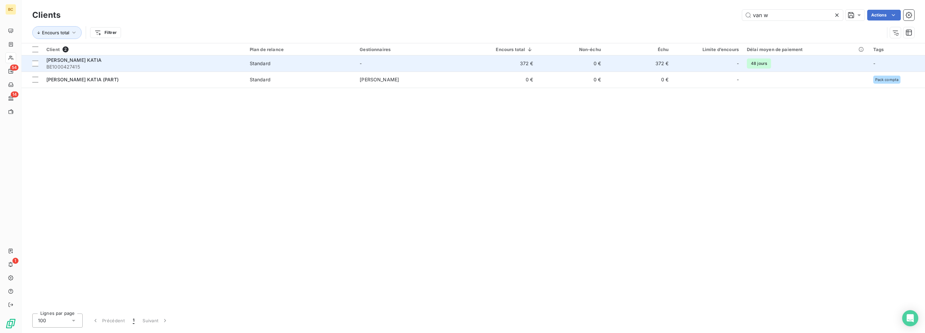 The image size is (925, 333). Describe the element at coordinates (55, 33) in the screenshot. I see `span: Encours total` at that location.